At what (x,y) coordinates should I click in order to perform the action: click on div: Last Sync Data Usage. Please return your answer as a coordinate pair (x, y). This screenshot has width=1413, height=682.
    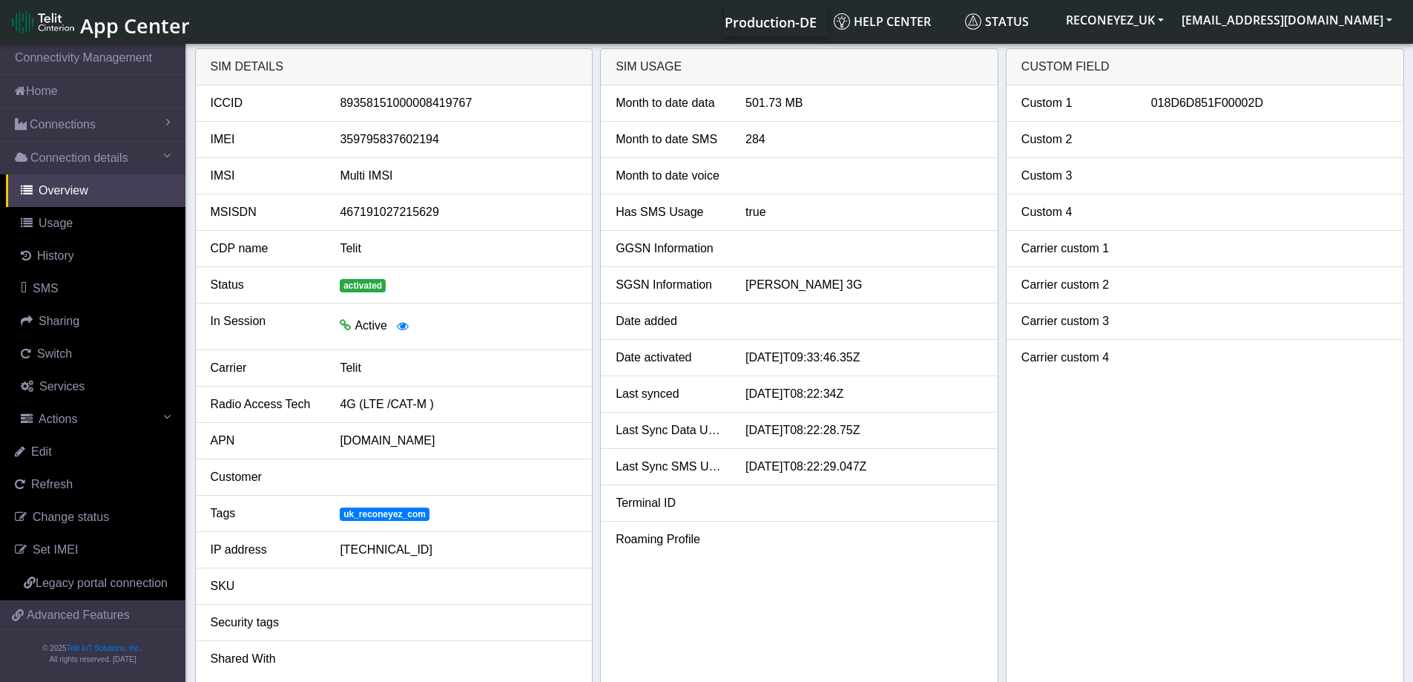
    Looking at the image, I should click on (669, 430).